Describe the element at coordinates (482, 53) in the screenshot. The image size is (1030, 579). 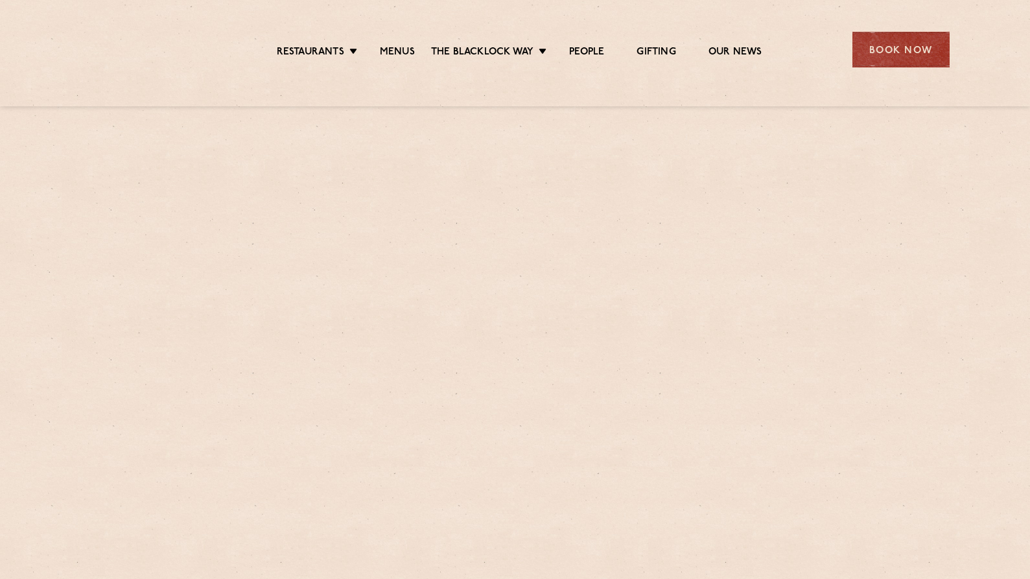
I see `a: The Blacklock Way` at that location.